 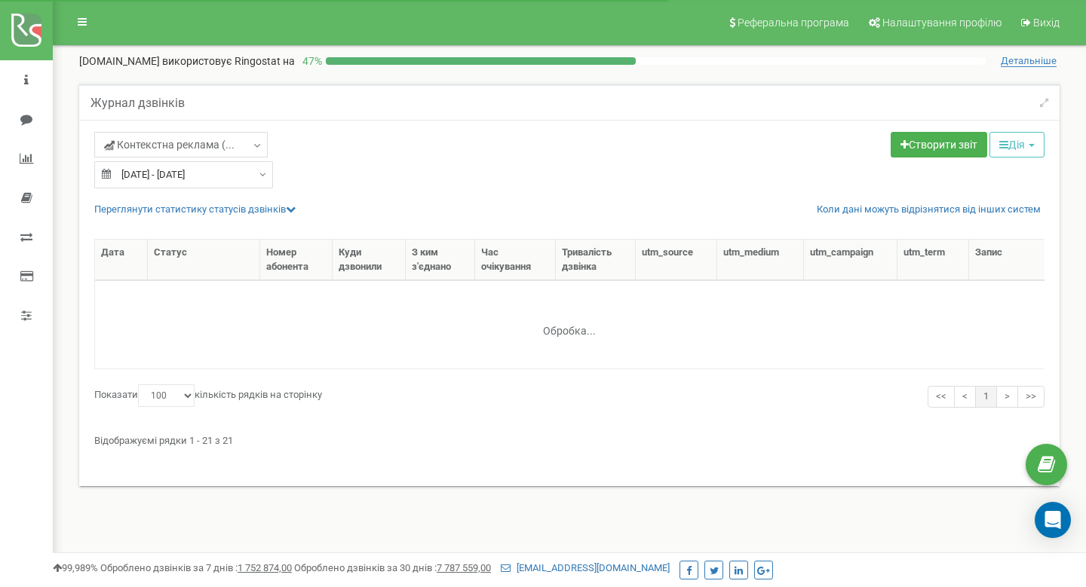 What do you see at coordinates (1046, 23) in the screenshot?
I see `span: Вихід` at bounding box center [1046, 23].